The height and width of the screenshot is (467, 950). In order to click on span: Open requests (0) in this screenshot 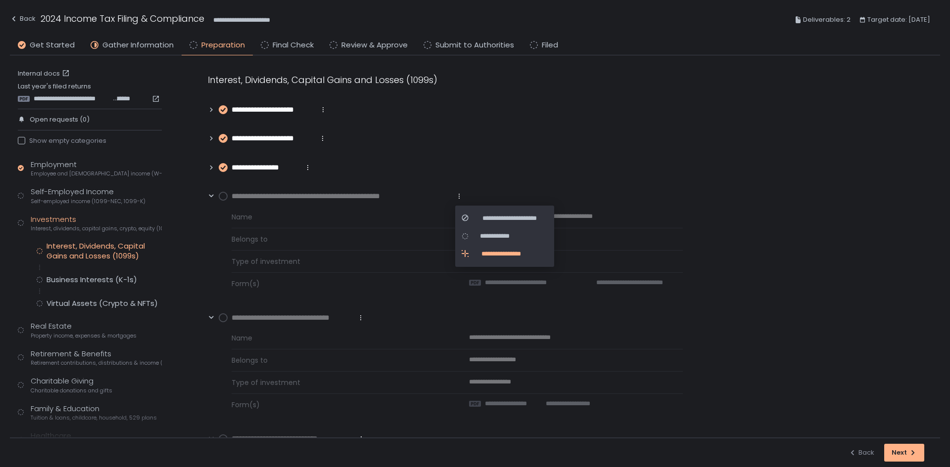, I will do `click(59, 120)`.